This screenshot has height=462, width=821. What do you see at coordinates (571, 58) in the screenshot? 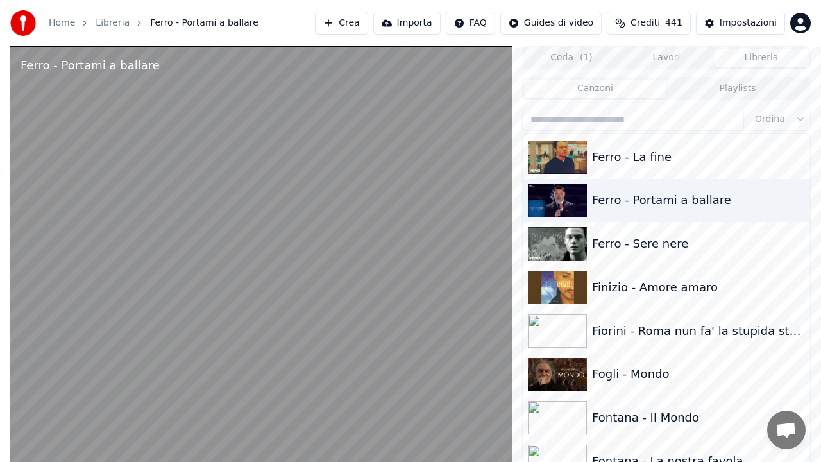
I see `button: Coda` at bounding box center [571, 58].